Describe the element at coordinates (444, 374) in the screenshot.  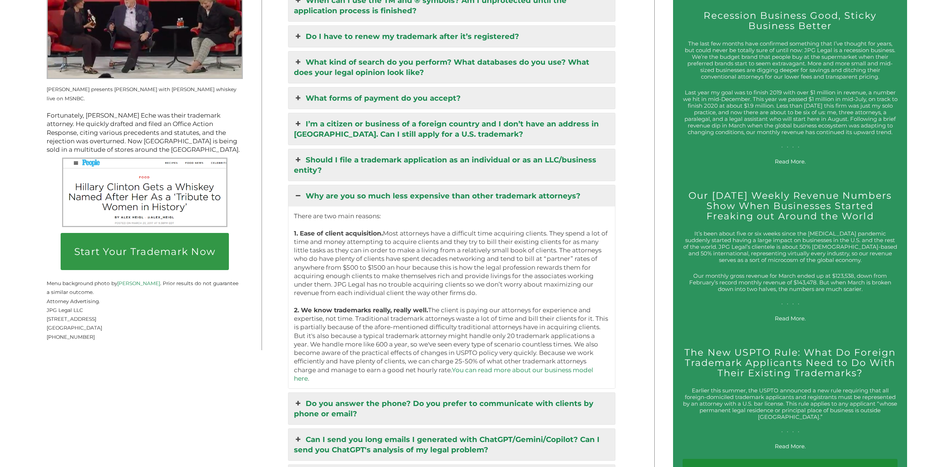
I see `a: You can read more about our business model here` at that location.